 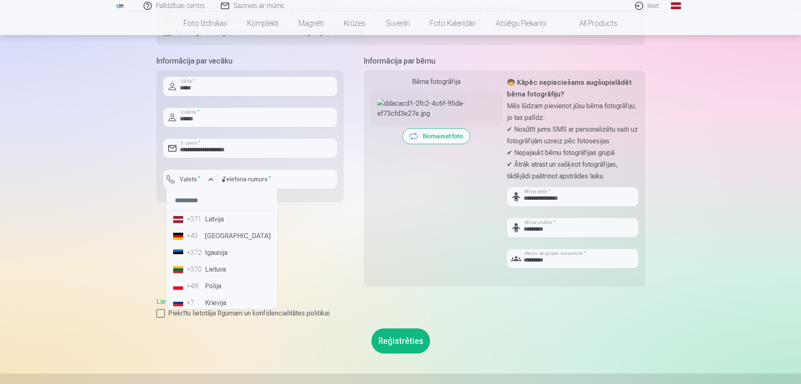 I want to click on button: Valsts*, so click(x=190, y=179).